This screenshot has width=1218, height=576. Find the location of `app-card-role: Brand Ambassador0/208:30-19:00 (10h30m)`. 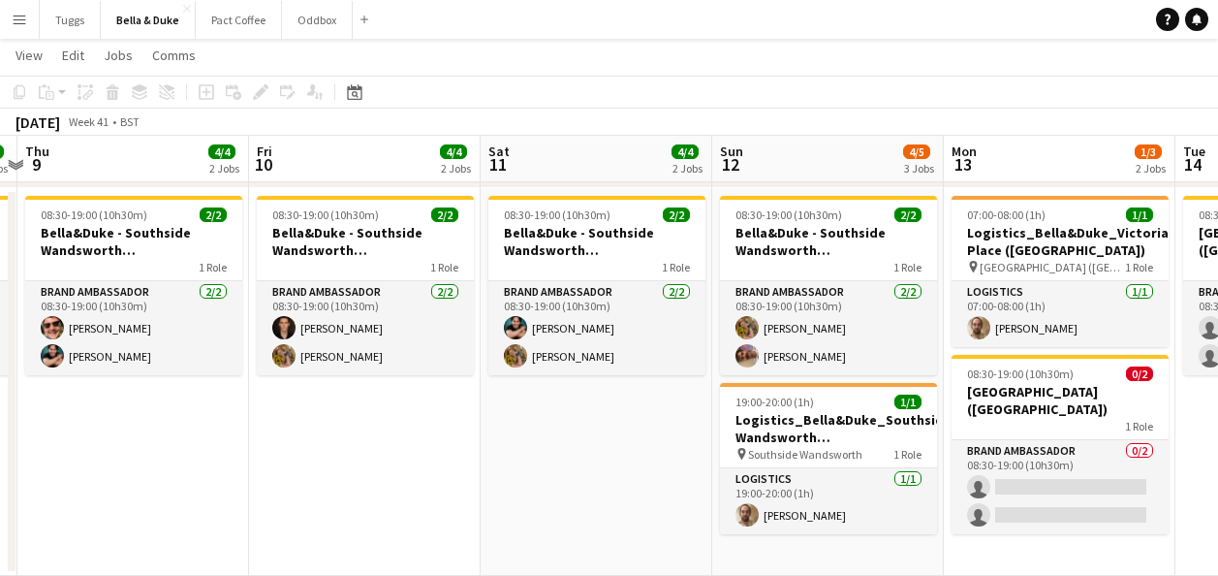

app-card-role: Brand Ambassador0/208:30-19:00 (10h30m) is located at coordinates (1060, 487).